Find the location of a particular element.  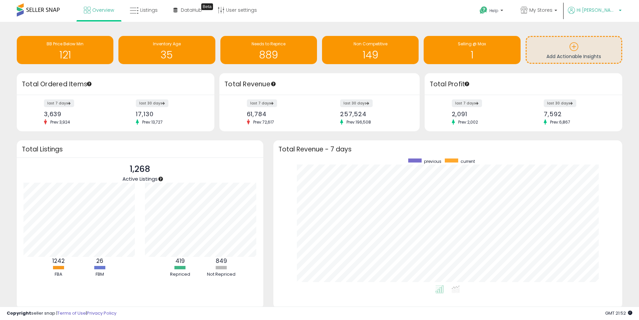

a: Help is located at coordinates (492, 11).